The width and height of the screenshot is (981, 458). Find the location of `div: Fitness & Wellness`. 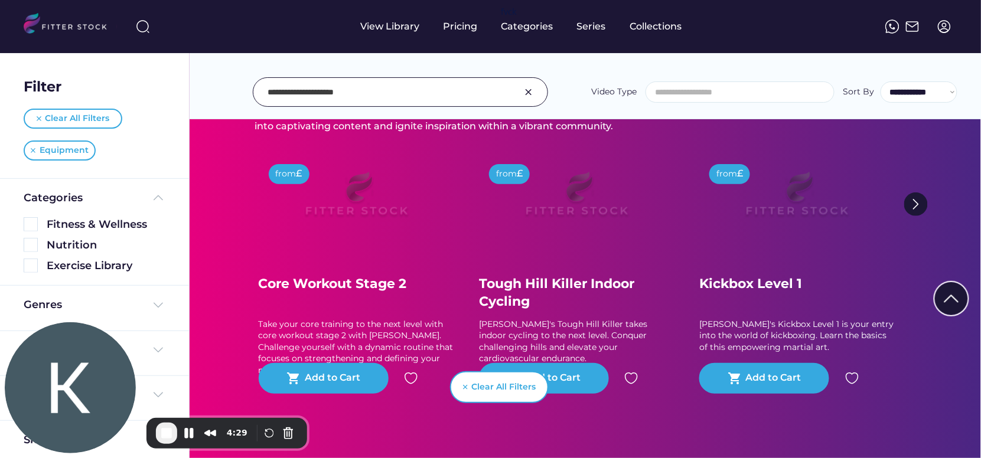

div: Fitness & Wellness is located at coordinates (106, 224).